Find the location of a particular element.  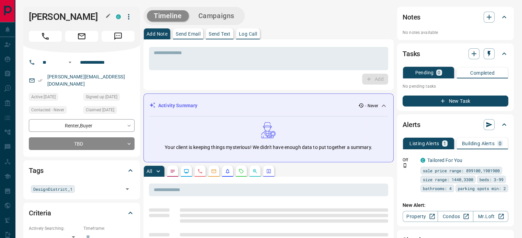

h2: Tasks is located at coordinates (411, 54).